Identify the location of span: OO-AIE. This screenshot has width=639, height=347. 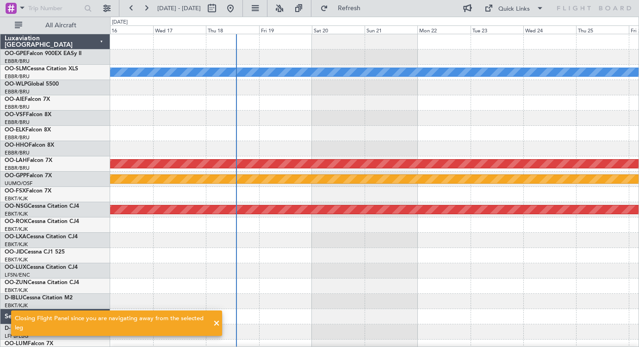
(14, 100).